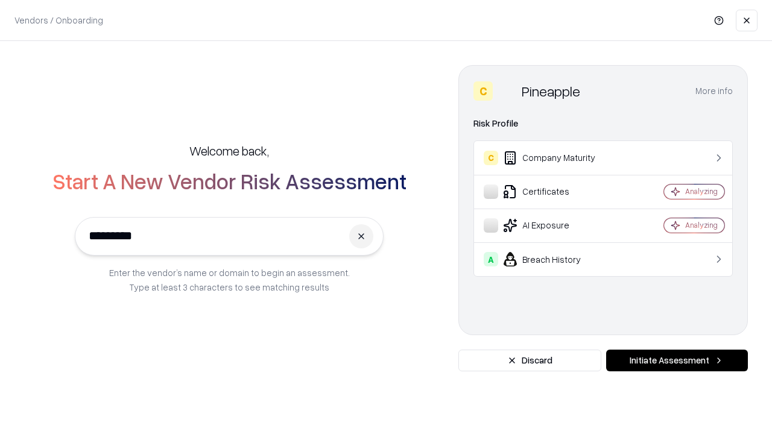 This screenshot has height=434, width=772. I want to click on div: Breach History, so click(555, 259).